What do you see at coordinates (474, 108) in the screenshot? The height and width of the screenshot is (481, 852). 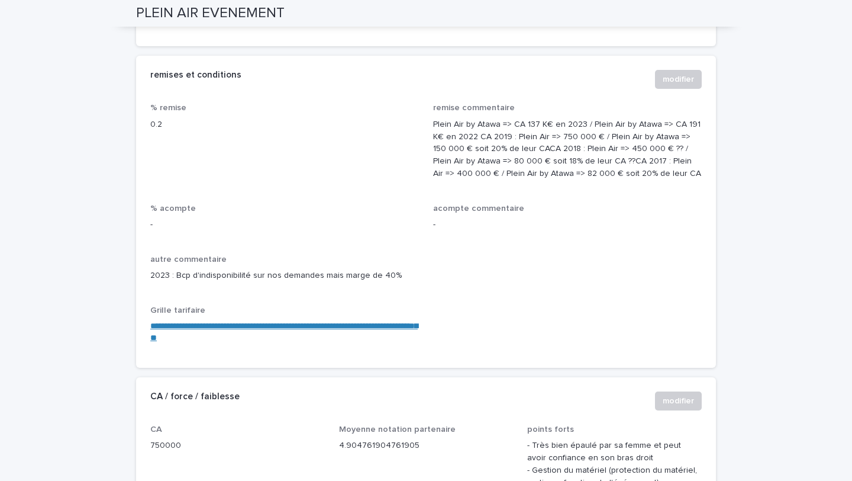 I see `span: remise commentaire` at bounding box center [474, 108].